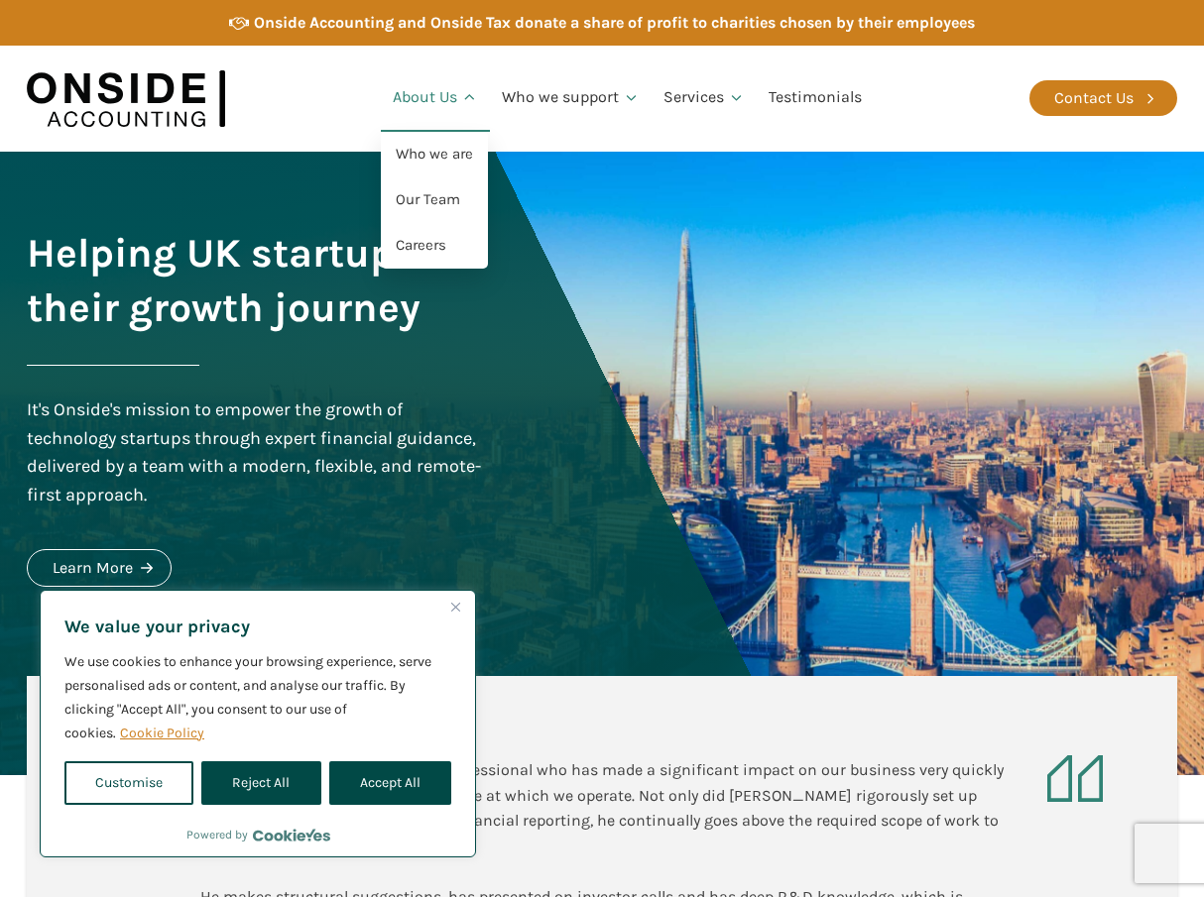 The image size is (1204, 897). Describe the element at coordinates (261, 783) in the screenshot. I see `button: Reject All` at that location.